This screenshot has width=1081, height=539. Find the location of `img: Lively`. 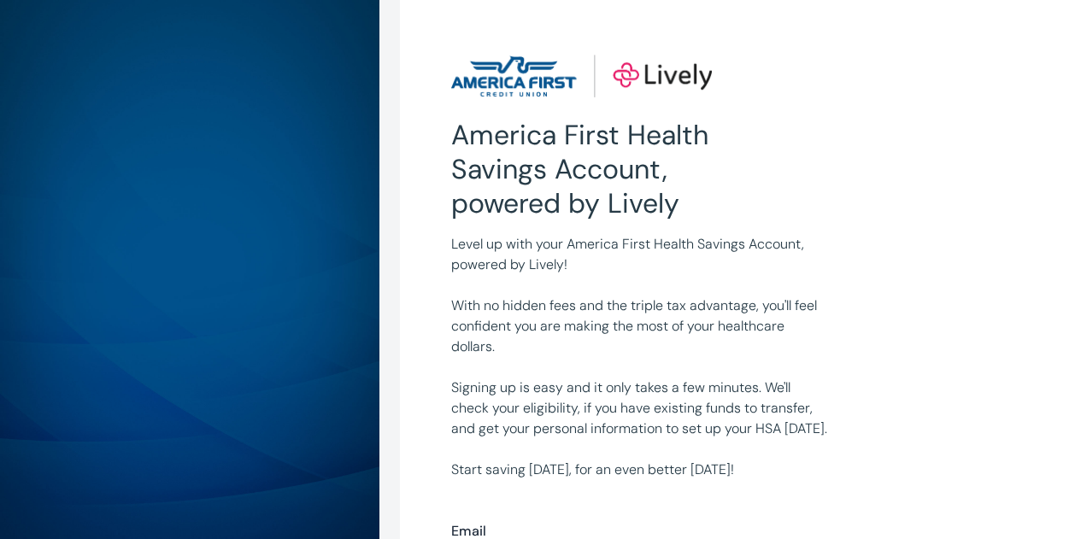

img: Lively is located at coordinates (581, 76).